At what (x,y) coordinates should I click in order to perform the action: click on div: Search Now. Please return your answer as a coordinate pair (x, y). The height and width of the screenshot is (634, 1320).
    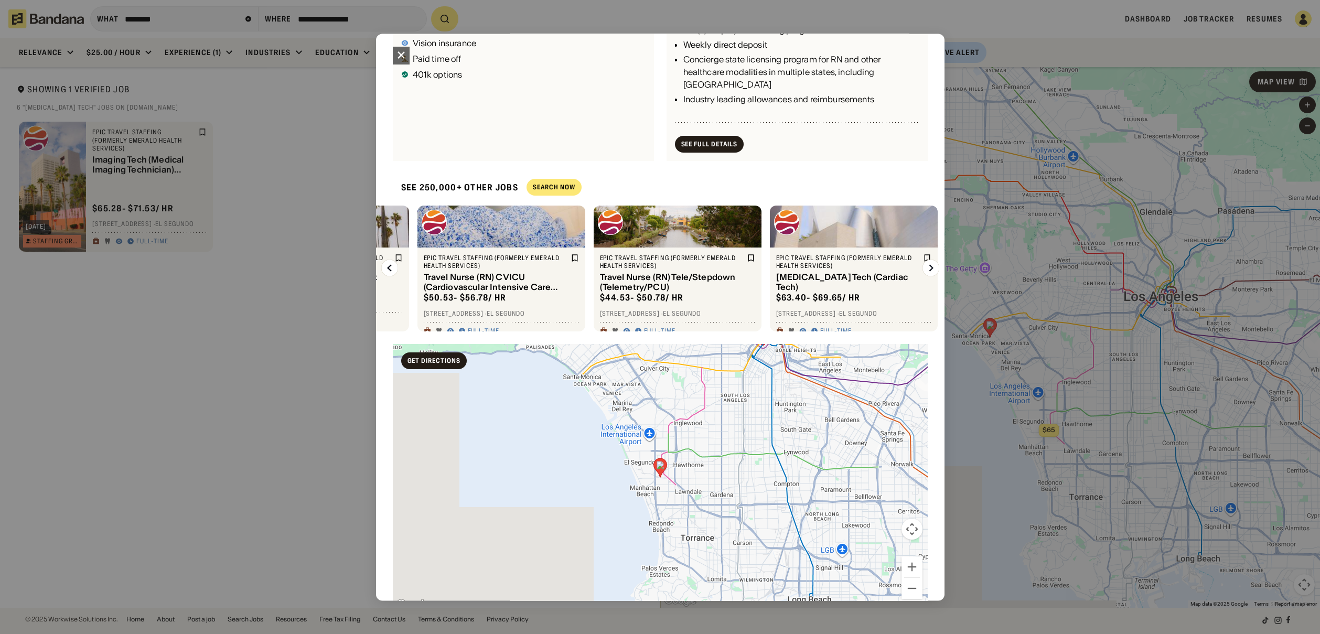
    Looking at the image, I should click on (554, 188).